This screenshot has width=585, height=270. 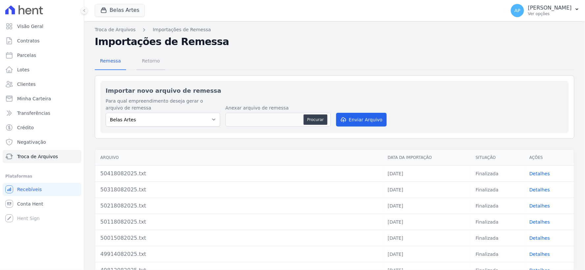 What do you see at coordinates (30, 204) in the screenshot?
I see `span: Conta Hent` at bounding box center [30, 204].